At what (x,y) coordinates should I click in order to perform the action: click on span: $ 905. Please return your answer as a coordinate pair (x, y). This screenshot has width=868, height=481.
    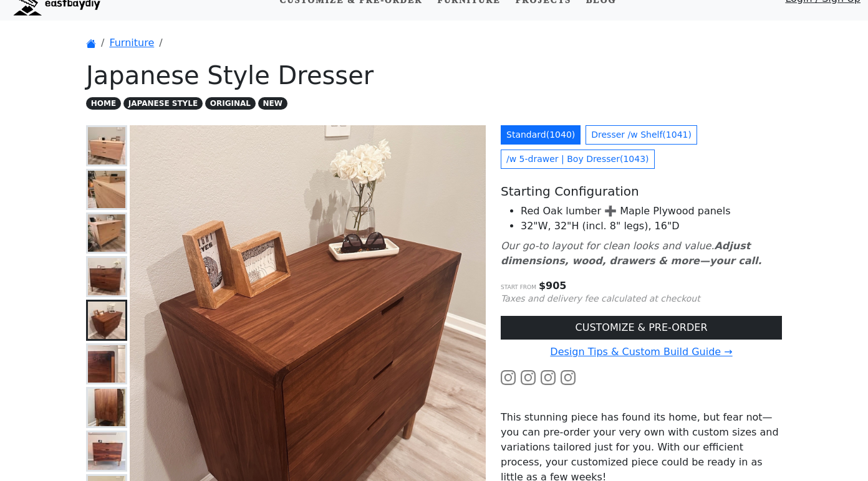
    Looking at the image, I should click on (552, 286).